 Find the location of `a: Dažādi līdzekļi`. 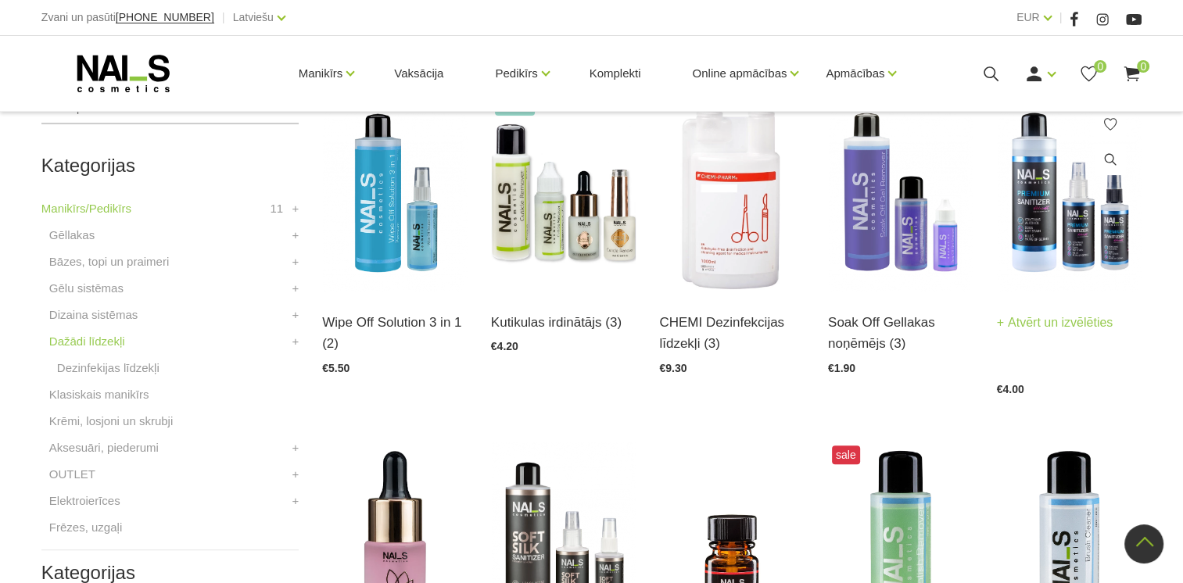

a: Dažādi līdzekļi is located at coordinates (87, 342).